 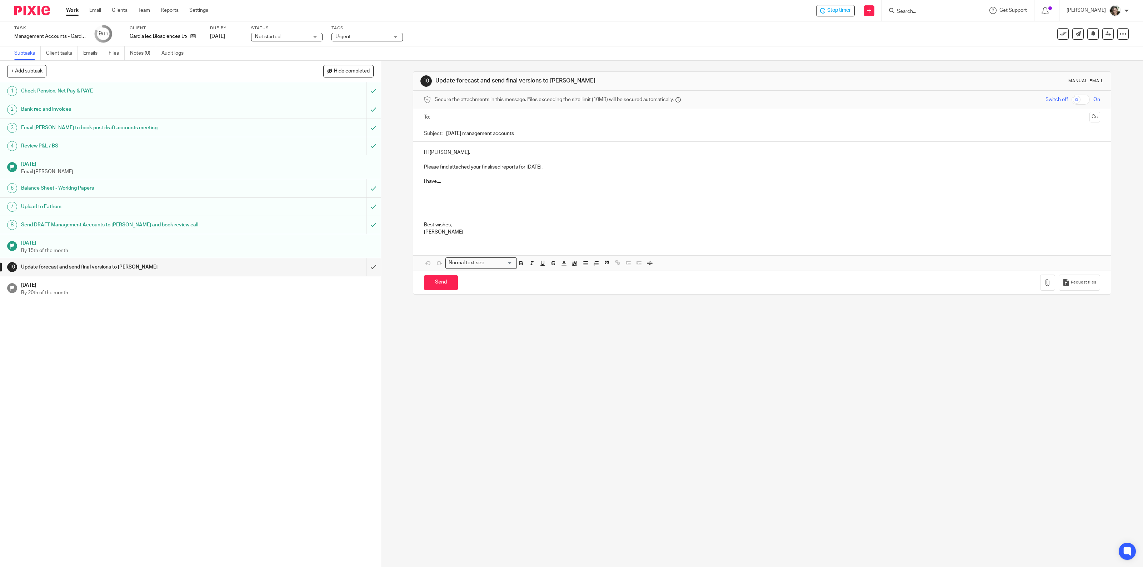 I want to click on span: Normal text size, so click(x=466, y=263).